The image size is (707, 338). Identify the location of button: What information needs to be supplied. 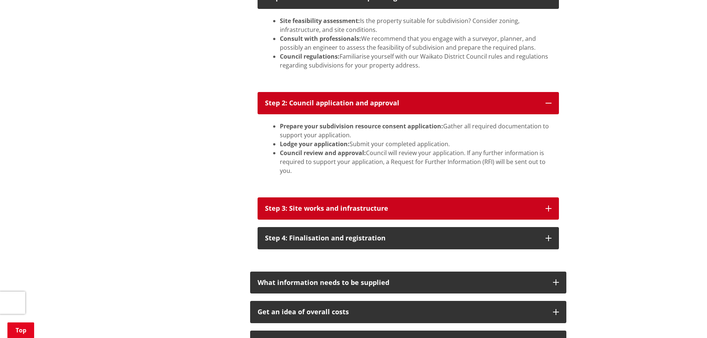
(408, 283).